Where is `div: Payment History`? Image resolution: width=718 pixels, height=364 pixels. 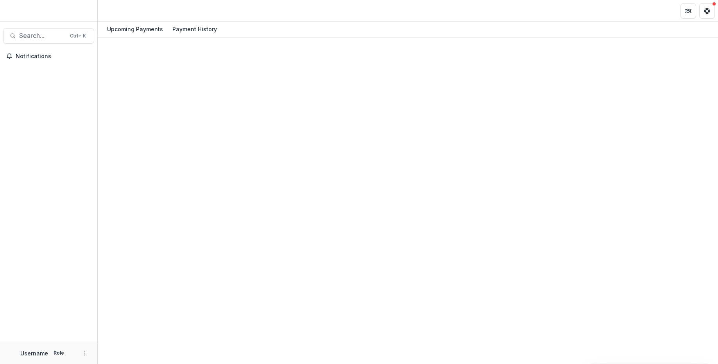 div: Payment History is located at coordinates (195, 29).